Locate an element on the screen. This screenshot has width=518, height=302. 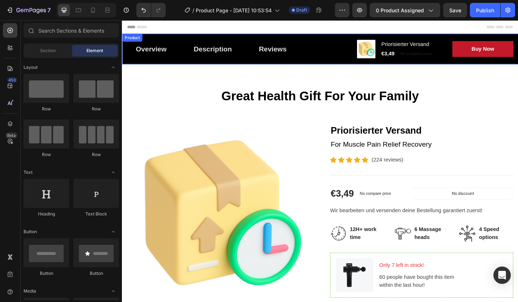
span: Section is located at coordinates (48, 51).